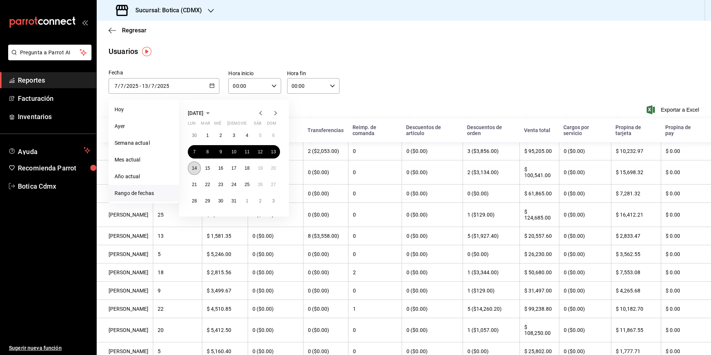 This screenshot has height=355, width=711. What do you see at coordinates (234, 135) in the screenshot?
I see `button: 3 de julio de 2025` at bounding box center [234, 135].